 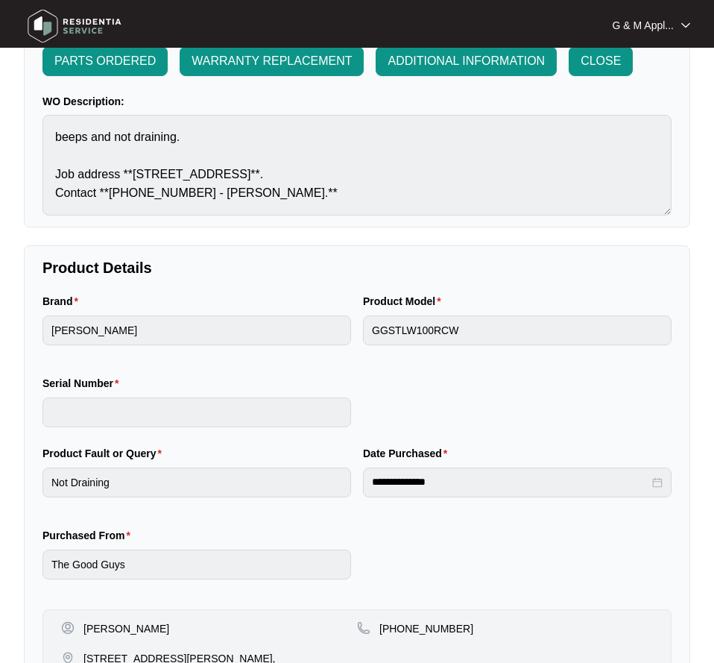 I want to click on label: Brand, so click(x=63, y=301).